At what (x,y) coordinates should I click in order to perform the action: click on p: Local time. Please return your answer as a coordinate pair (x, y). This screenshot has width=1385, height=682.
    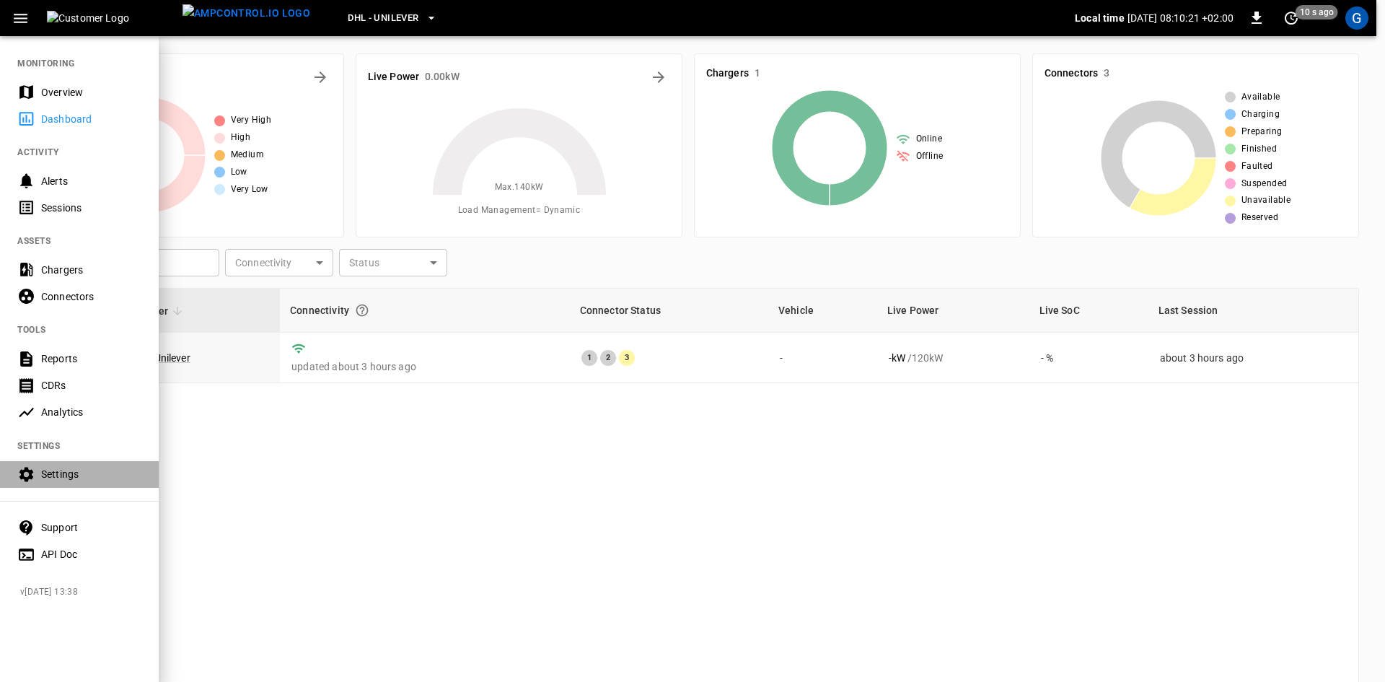
    Looking at the image, I should click on (1099, 18).